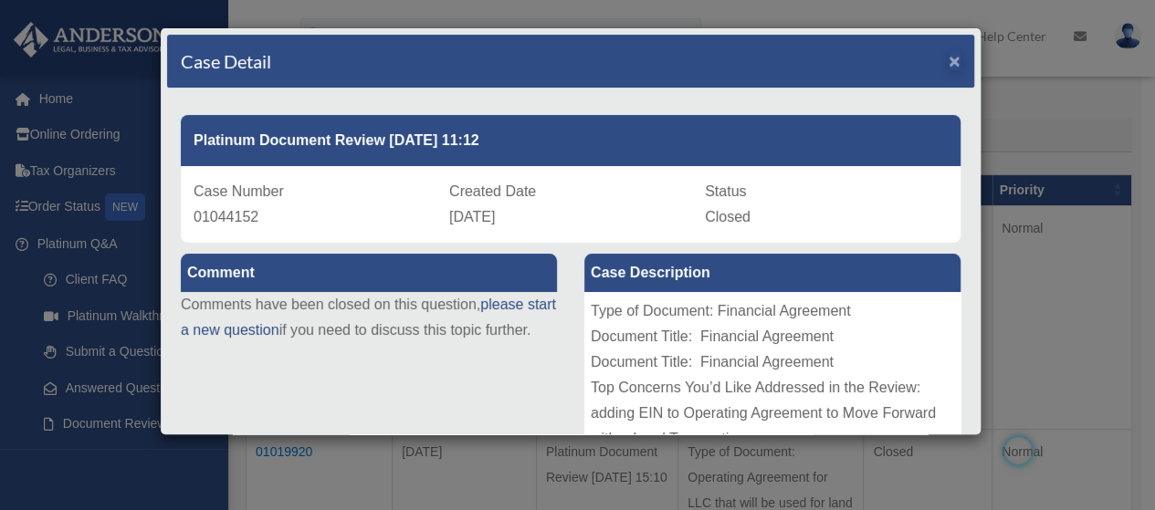  What do you see at coordinates (492, 191) in the screenshot?
I see `span: Created Date` at bounding box center [492, 191].